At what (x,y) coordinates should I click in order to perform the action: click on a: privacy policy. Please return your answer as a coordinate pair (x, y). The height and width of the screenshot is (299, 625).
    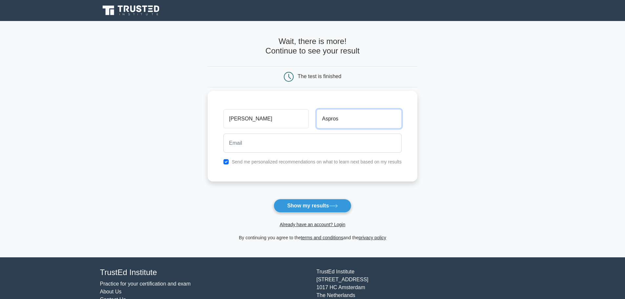
    Looking at the image, I should click on (372, 238).